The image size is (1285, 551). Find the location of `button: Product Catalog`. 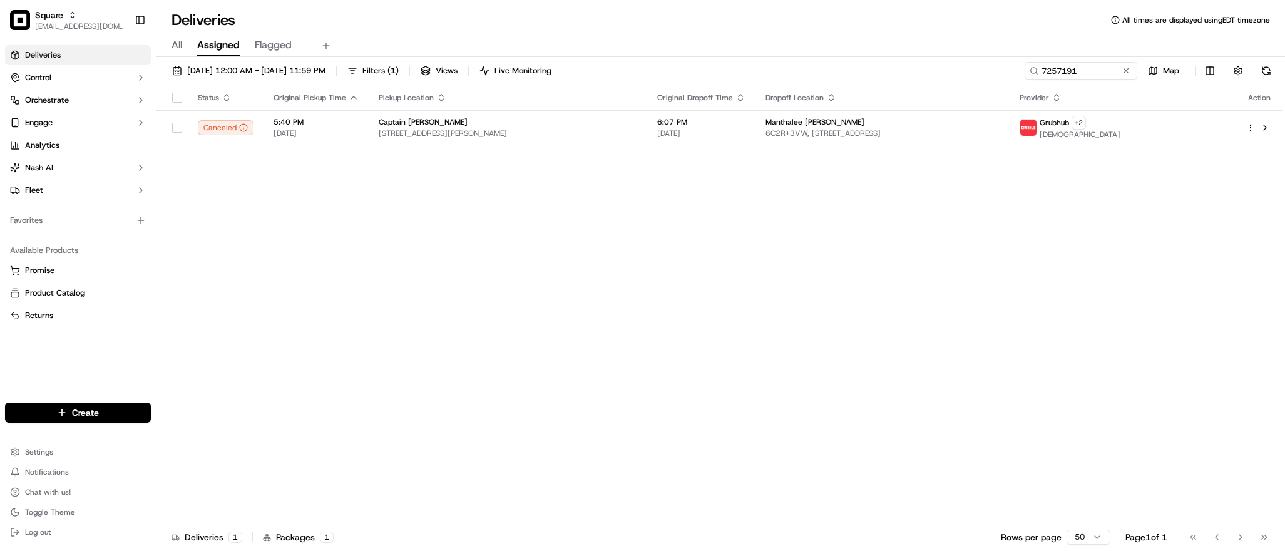

button: Product Catalog is located at coordinates (78, 293).